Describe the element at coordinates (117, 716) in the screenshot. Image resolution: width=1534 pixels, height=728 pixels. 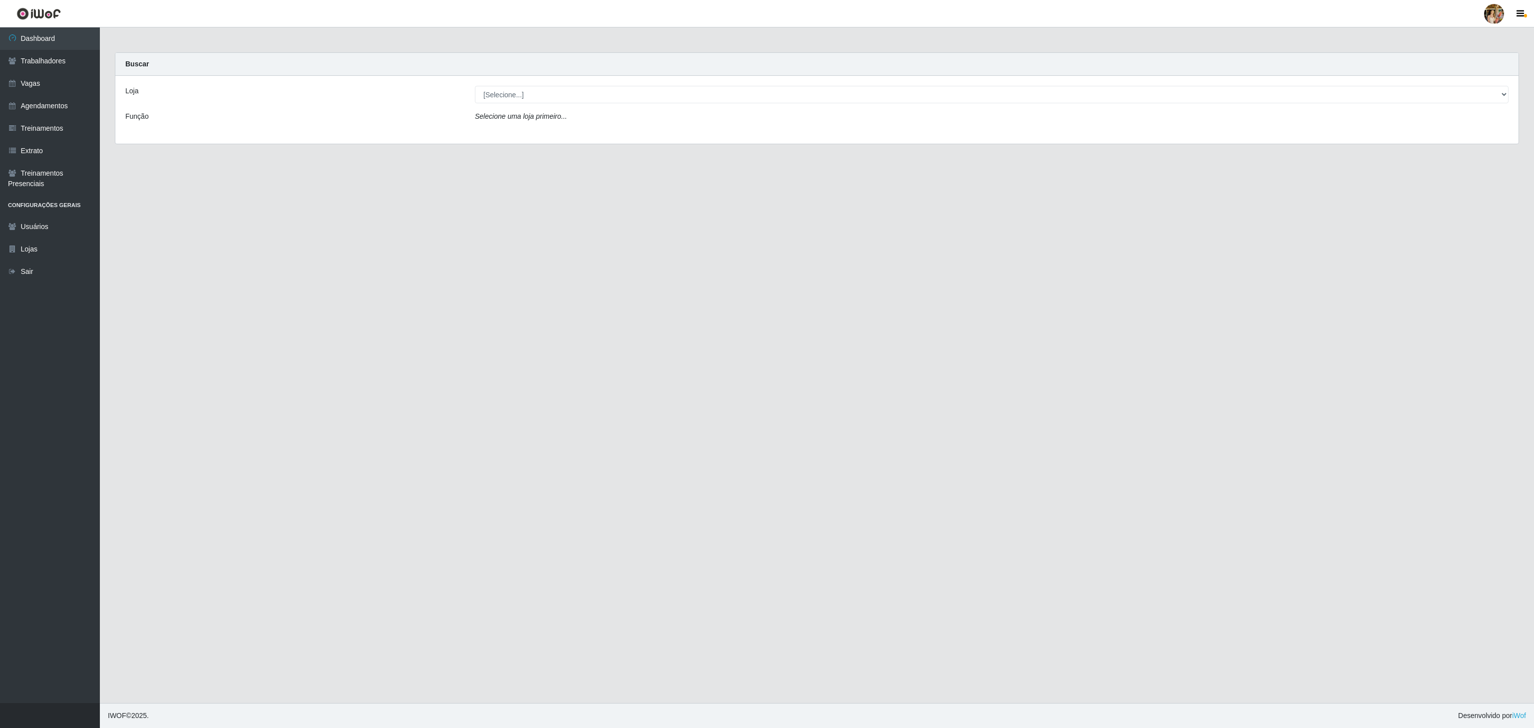
I see `span: IWOF` at that location.